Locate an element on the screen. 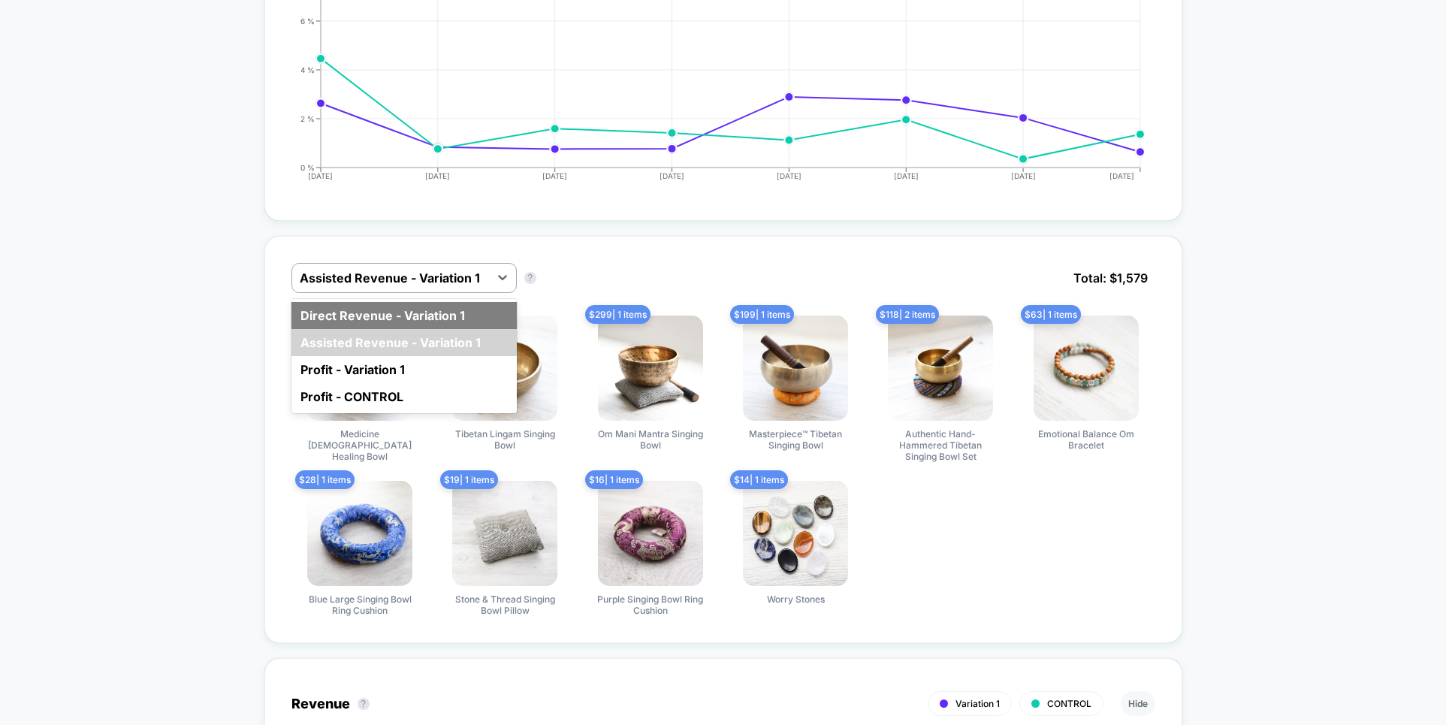  span: $ 118 | 2 items is located at coordinates (908, 314).